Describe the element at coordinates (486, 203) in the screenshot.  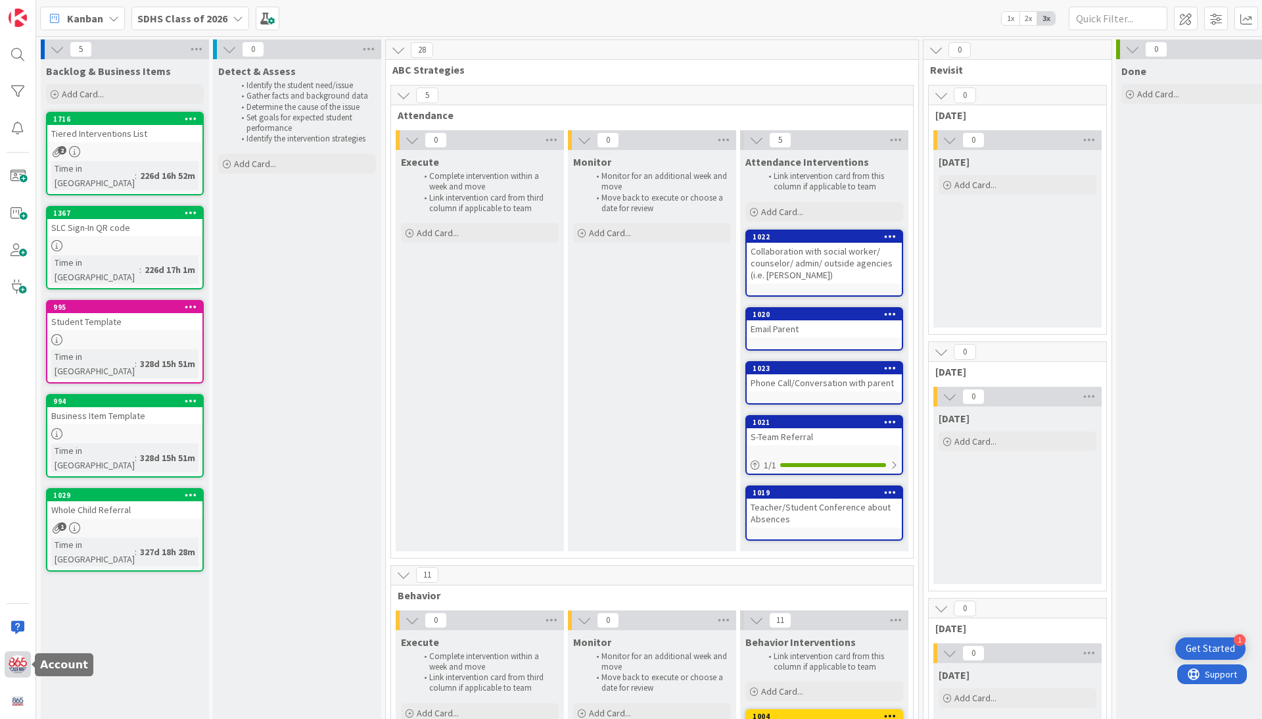
I see `li: Link intervention card from third column if applicable to team` at that location.